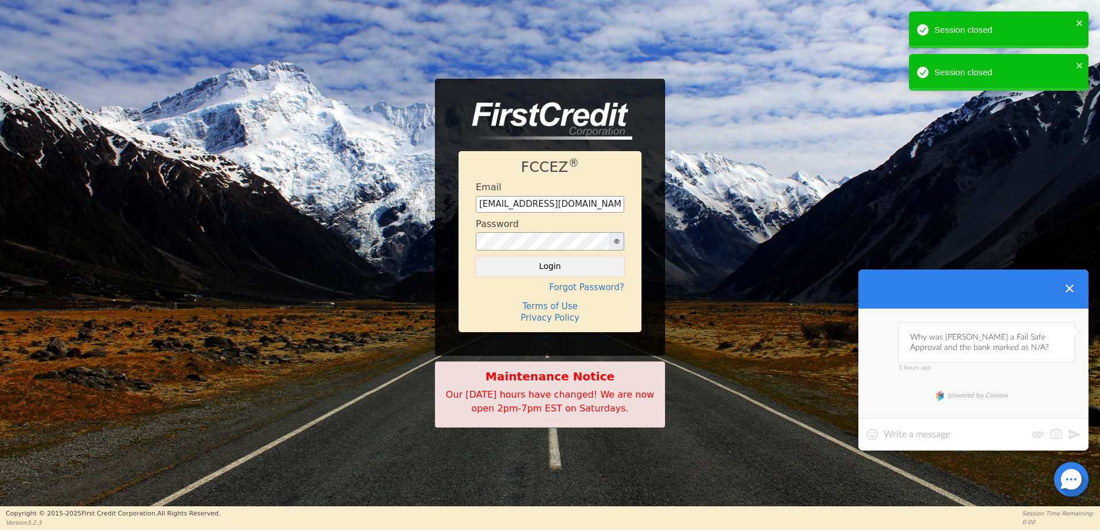  What do you see at coordinates (113, 523) in the screenshot?
I see `p: Version 3.2.3` at bounding box center [113, 523].